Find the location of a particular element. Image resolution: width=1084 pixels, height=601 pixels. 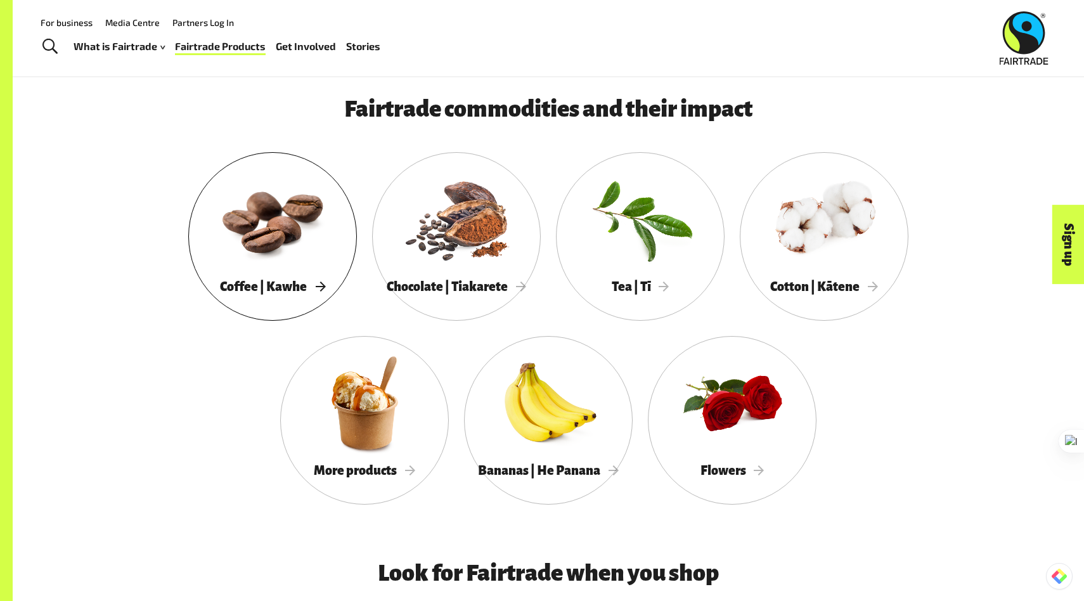

span: More products is located at coordinates (364, 470).